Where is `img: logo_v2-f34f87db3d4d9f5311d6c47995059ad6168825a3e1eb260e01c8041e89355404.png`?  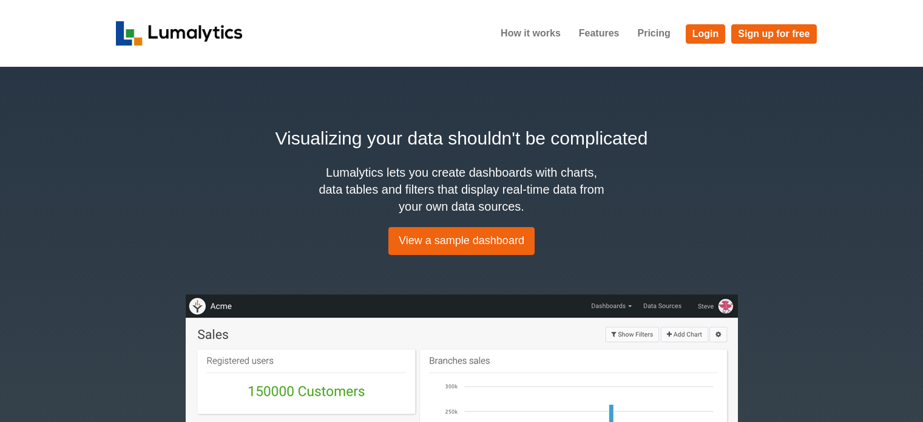 img: logo_v2-f34f87db3d4d9f5311d6c47995059ad6168825a3e1eb260e01c8041e89355404.png is located at coordinates (179, 33).